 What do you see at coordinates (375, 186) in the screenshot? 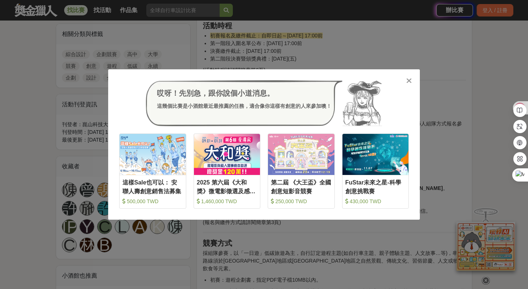
I see `div: FuStar未來之星-科學創意挑戰賽` at bounding box center [375, 186].